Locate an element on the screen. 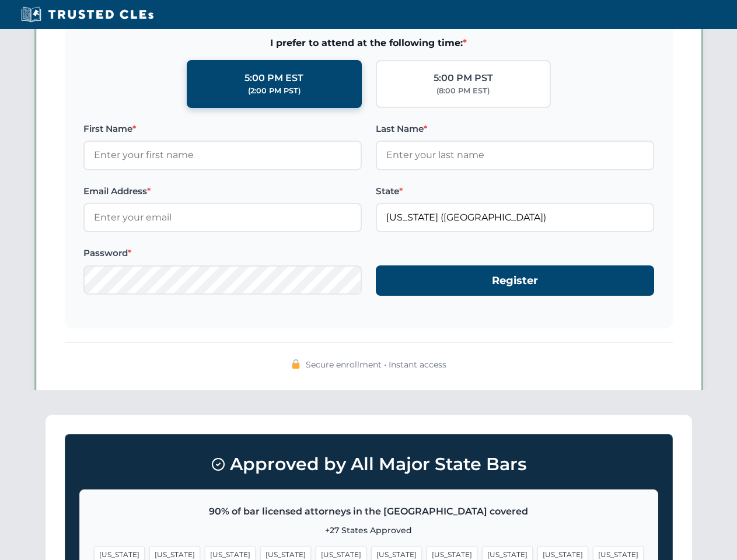 Image resolution: width=737 pixels, height=560 pixels. p: +27 States Approved is located at coordinates (369, 531).